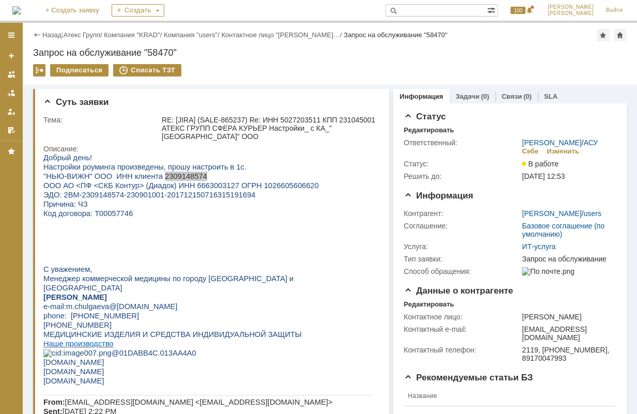 The image size is (637, 414). I want to click on div: Изменить, so click(563, 151).